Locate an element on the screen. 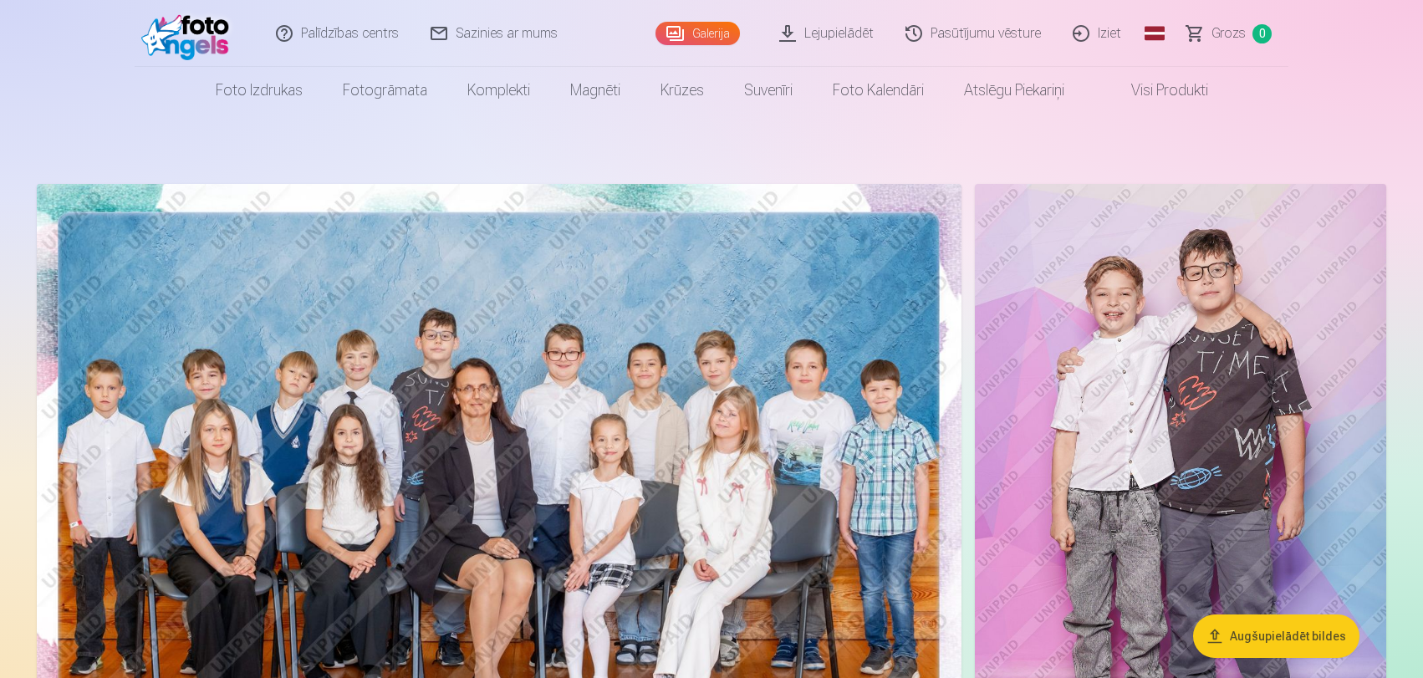 This screenshot has height=678, width=1423. a: Atslēgu piekariņi is located at coordinates (1014, 90).